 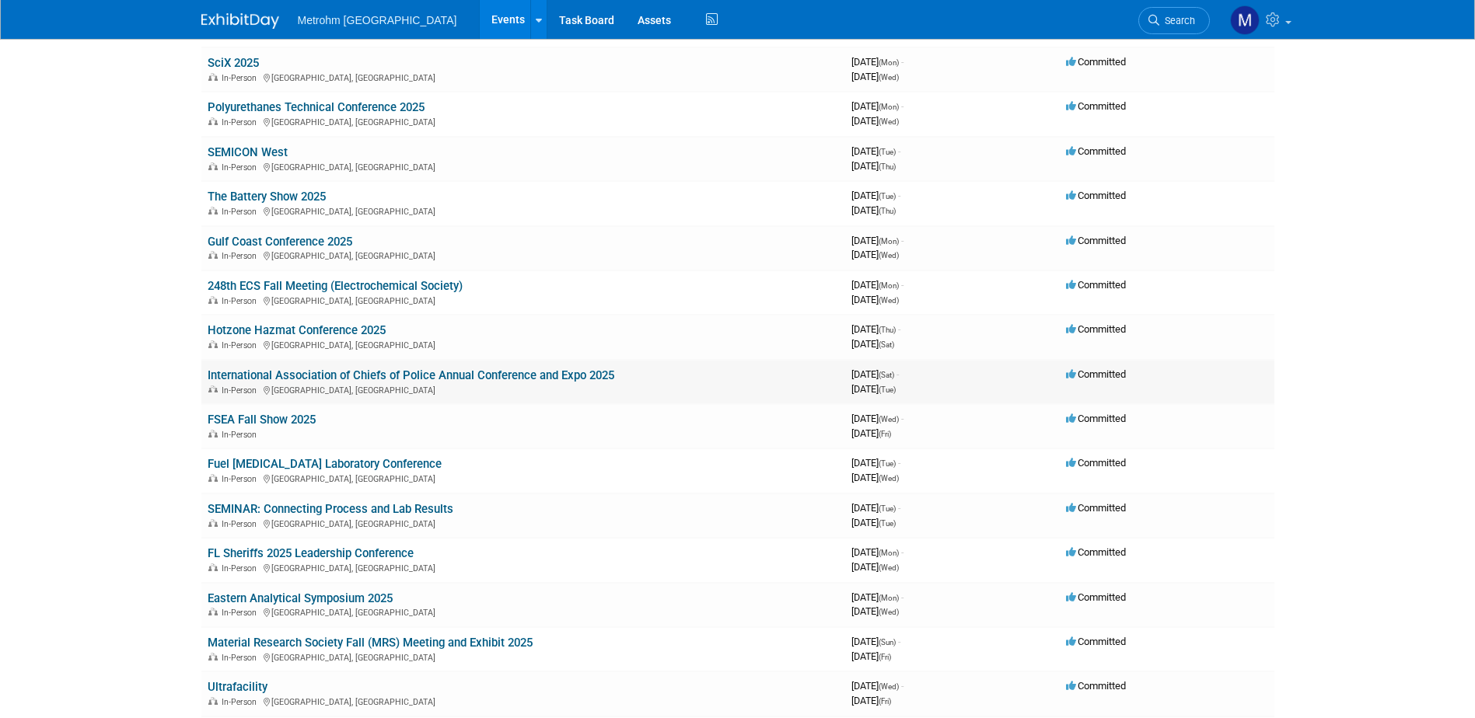 What do you see at coordinates (316, 107) in the screenshot?
I see `a: Polyurethanes Technical Conference 2025` at bounding box center [316, 107].